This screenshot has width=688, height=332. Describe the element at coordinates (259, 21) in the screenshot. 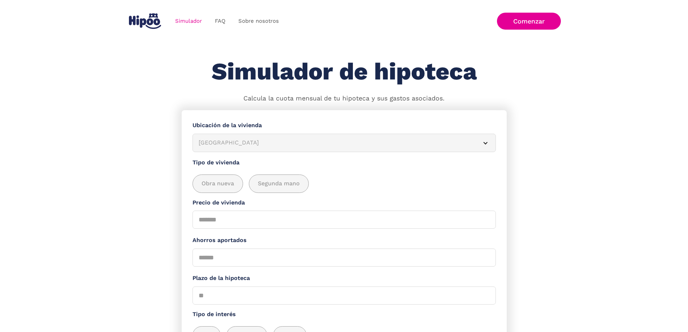

I see `a: Sobre nosotros` at that location.